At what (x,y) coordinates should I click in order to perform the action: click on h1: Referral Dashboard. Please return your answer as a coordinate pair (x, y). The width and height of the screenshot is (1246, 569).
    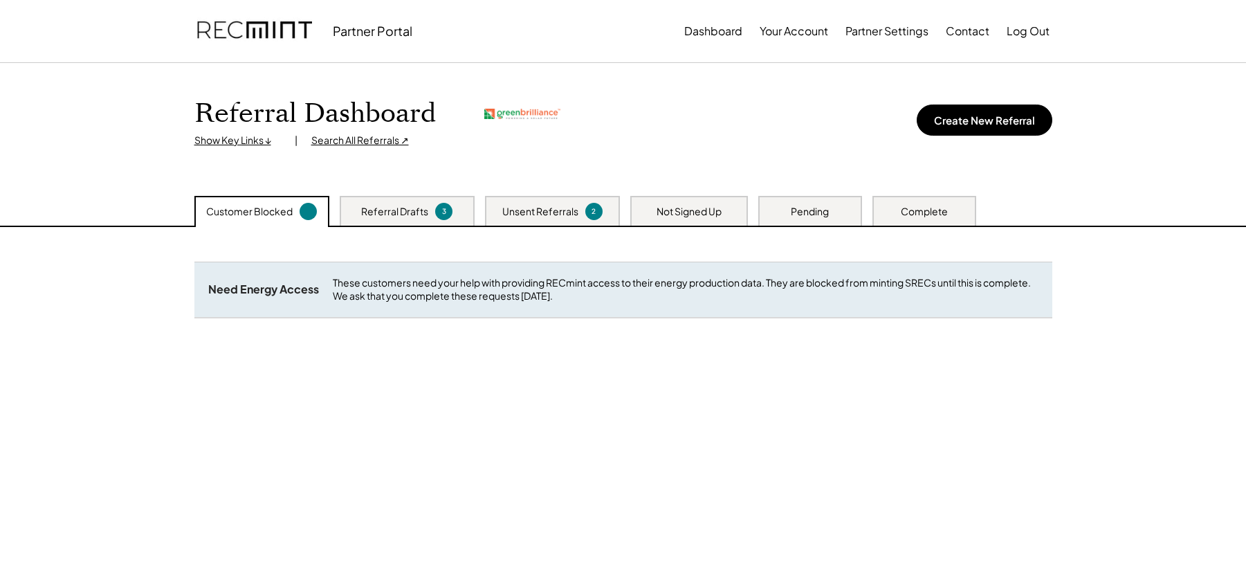
    Looking at the image, I should click on (315, 113).